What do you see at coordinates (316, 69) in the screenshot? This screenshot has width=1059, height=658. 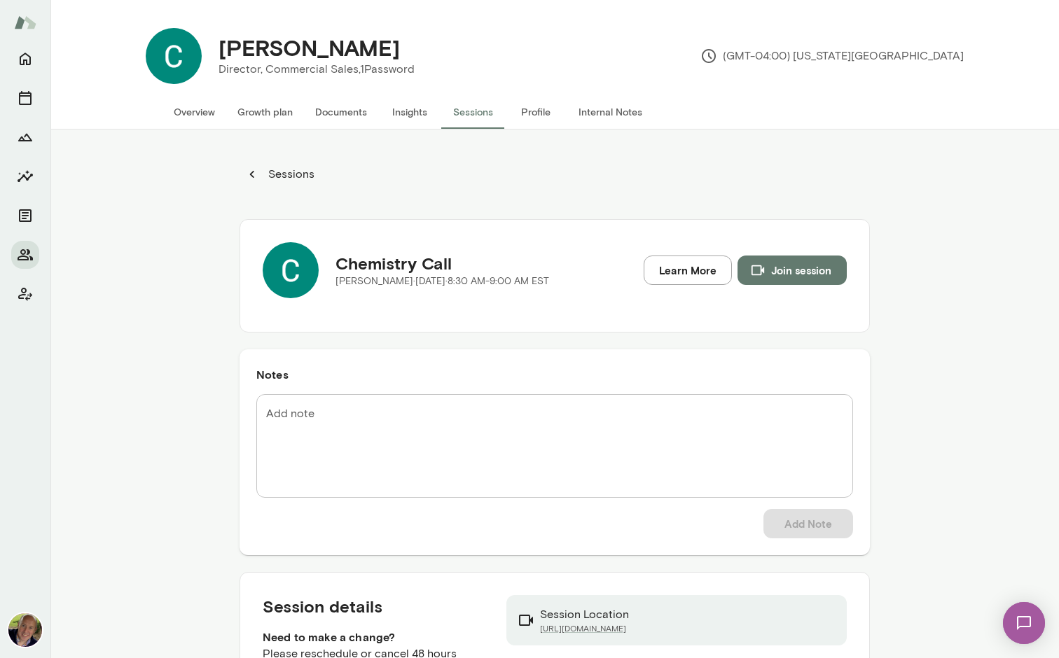 I see `p: Director, Commercial Sales, 1Password` at bounding box center [316, 69].